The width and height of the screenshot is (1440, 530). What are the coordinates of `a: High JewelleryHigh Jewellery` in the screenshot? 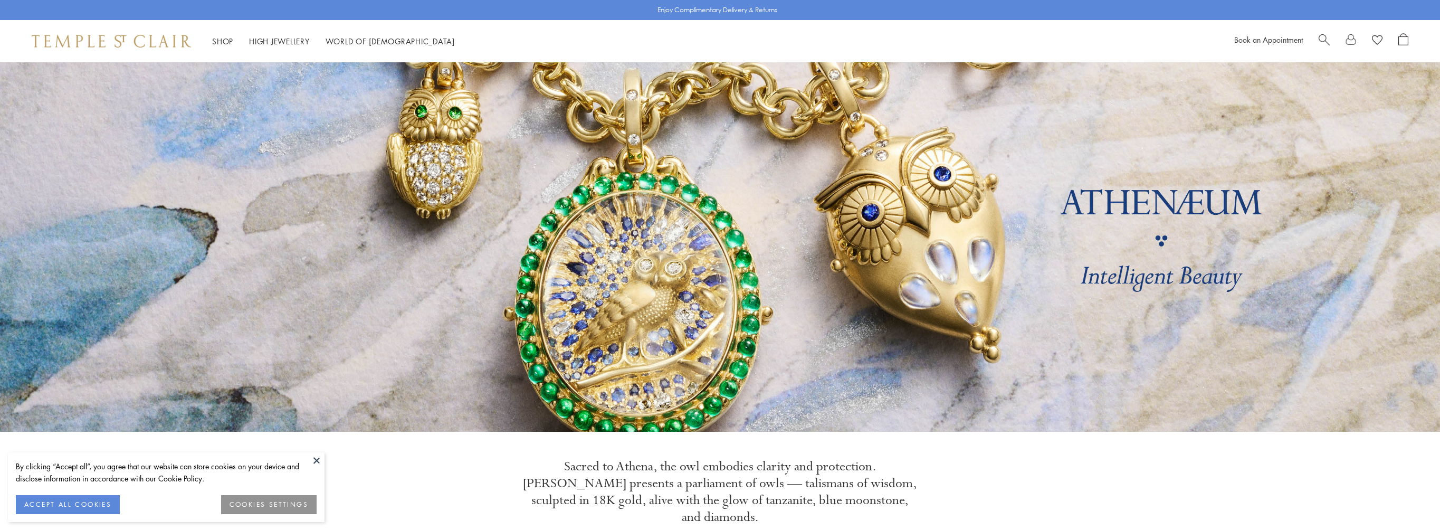 It's located at (279, 41).